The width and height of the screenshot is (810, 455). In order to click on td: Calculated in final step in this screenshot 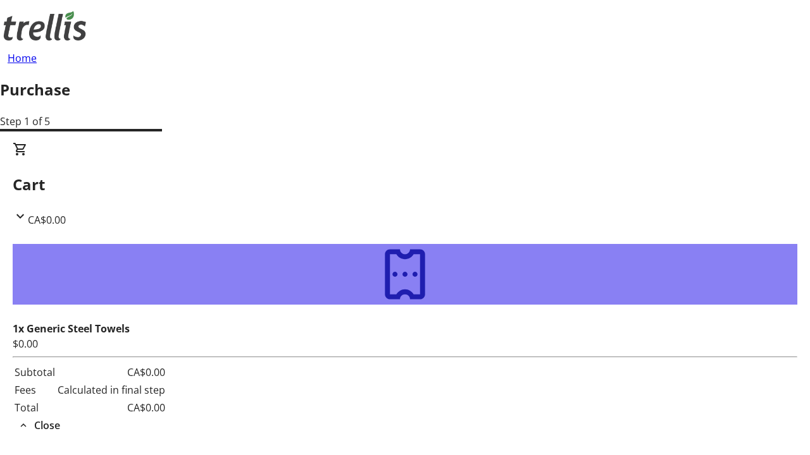, I will do `click(111, 390)`.